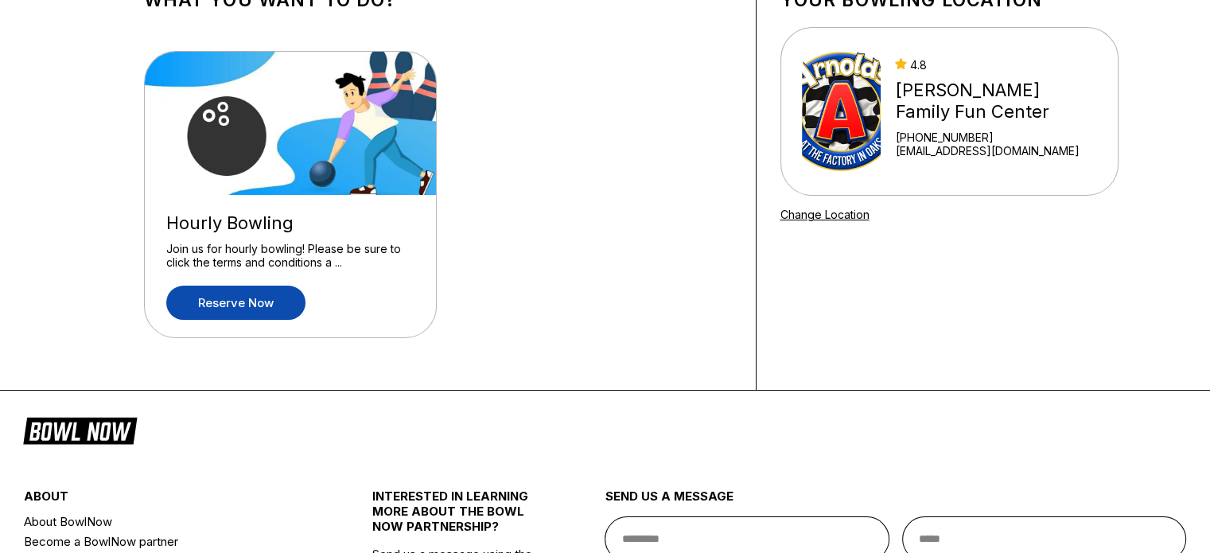 This screenshot has width=1210, height=553. I want to click on a: Reserve now, so click(235, 302).